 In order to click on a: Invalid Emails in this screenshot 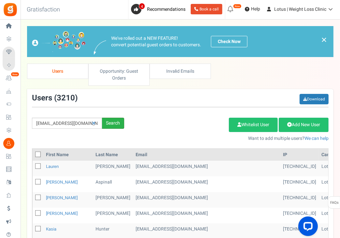, I will do `click(180, 71)`.